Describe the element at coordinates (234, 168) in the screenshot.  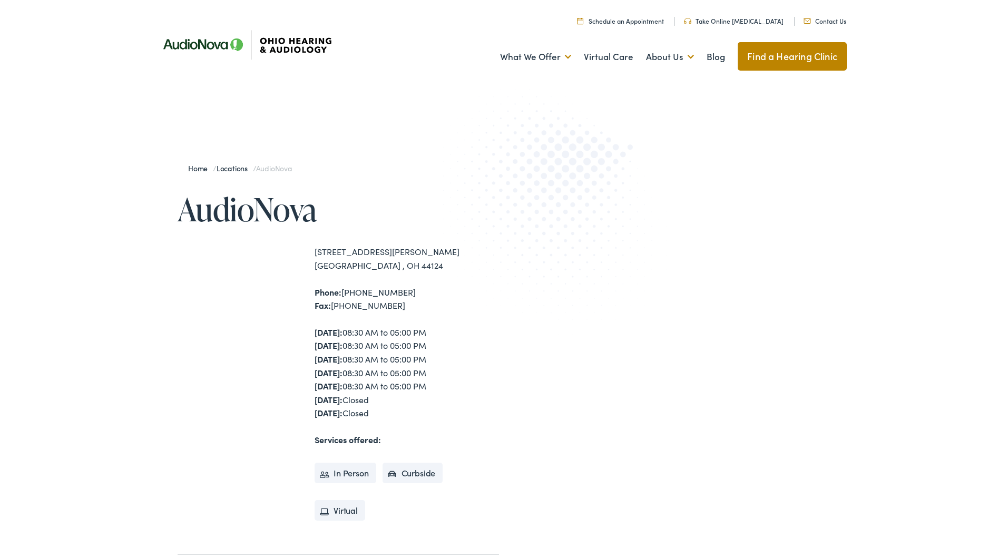
I see `a: Locations` at that location.